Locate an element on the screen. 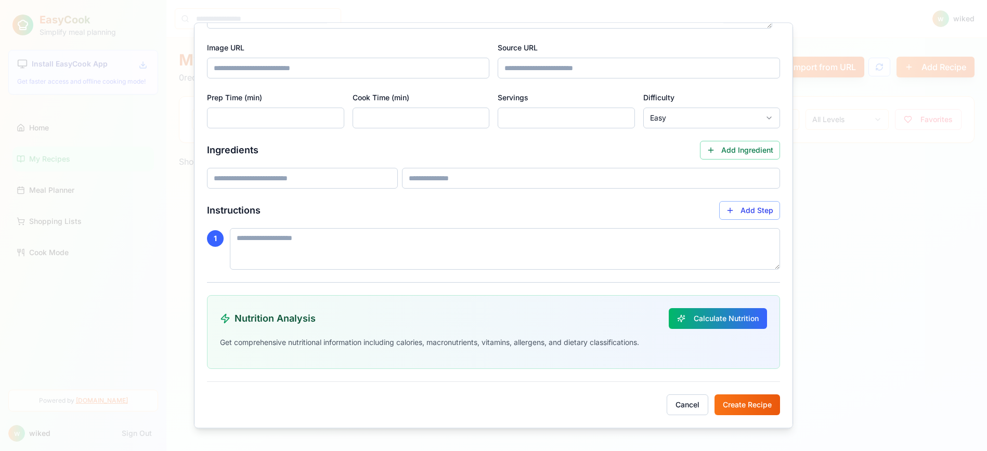  p: Get comprehensive nutritional information including calories, macronutrients, vitamins, allergens... is located at coordinates (493, 343).